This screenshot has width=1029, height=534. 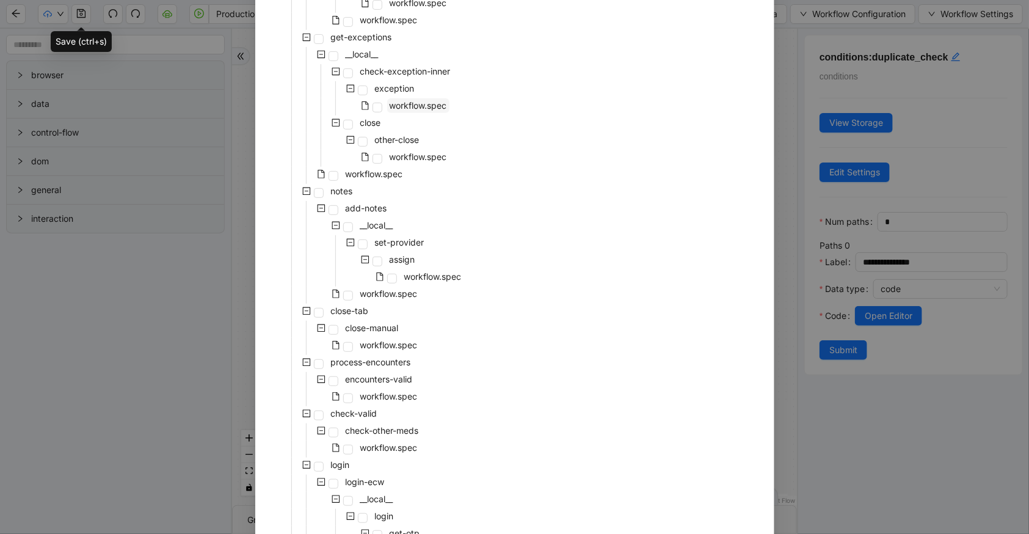 What do you see at coordinates (342, 191) in the screenshot?
I see `span: notes` at bounding box center [342, 191].